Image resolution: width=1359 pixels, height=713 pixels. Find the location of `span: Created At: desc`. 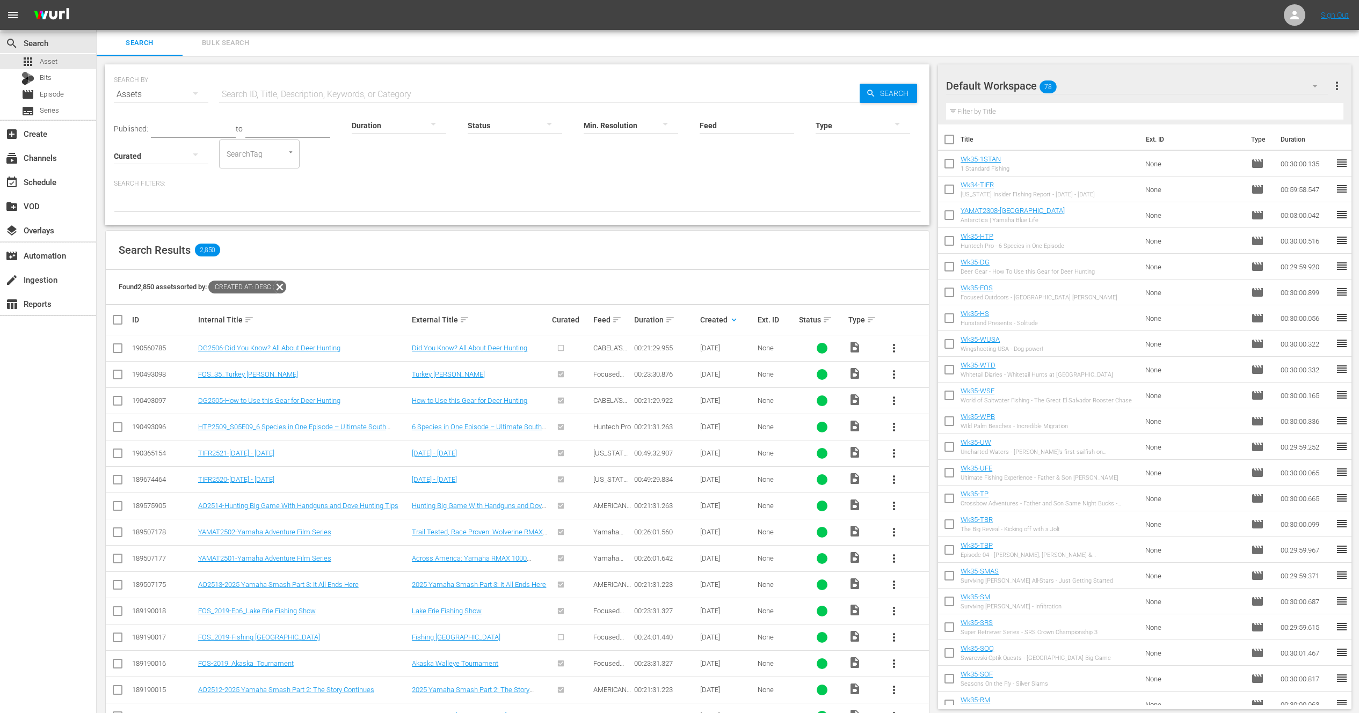

span: Created At: desc is located at coordinates (240, 287).